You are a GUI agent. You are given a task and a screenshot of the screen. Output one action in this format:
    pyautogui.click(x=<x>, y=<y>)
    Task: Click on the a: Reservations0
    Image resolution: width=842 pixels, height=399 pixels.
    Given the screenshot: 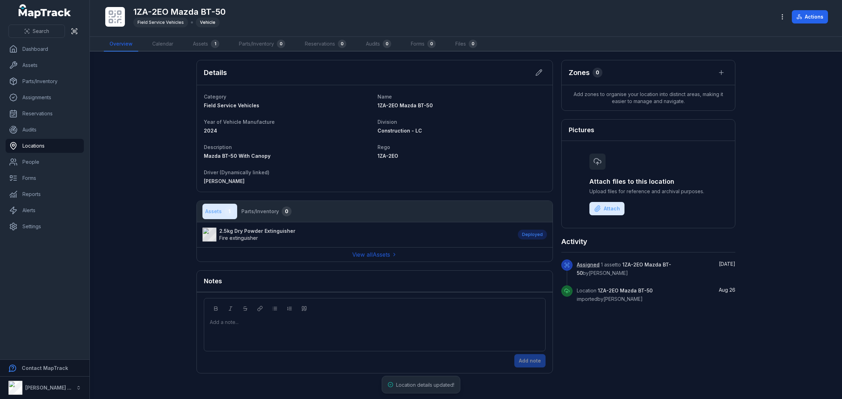 What is the action you would take?
    pyautogui.click(x=326, y=44)
    